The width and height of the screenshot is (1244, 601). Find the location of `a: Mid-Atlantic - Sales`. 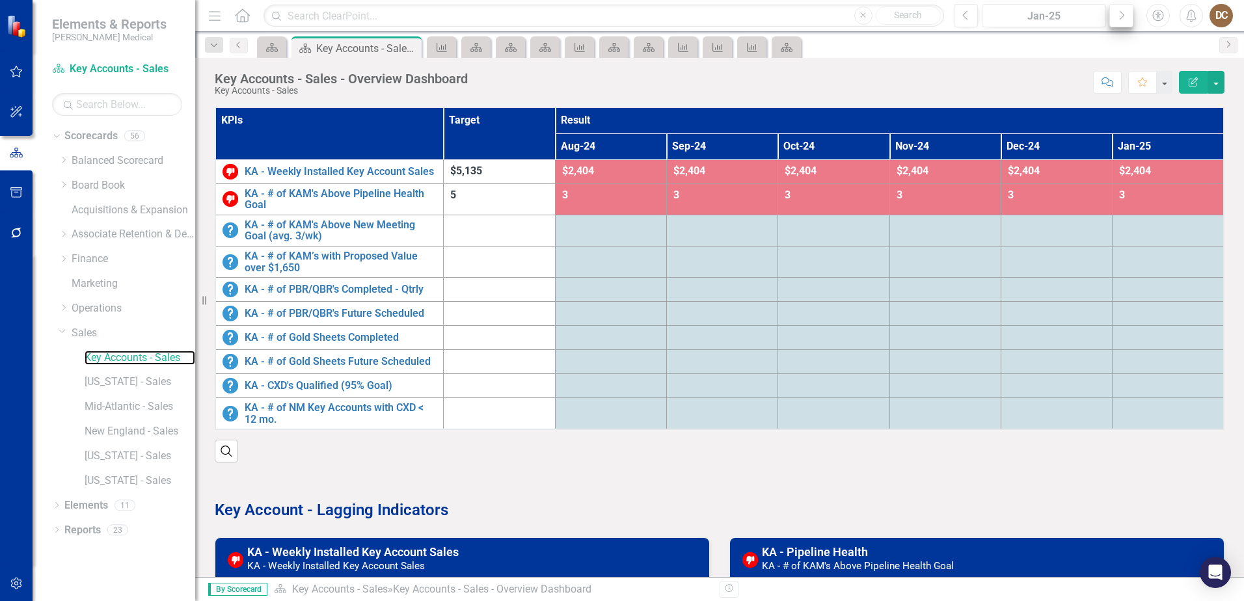

a: Mid-Atlantic - Sales is located at coordinates (140, 407).